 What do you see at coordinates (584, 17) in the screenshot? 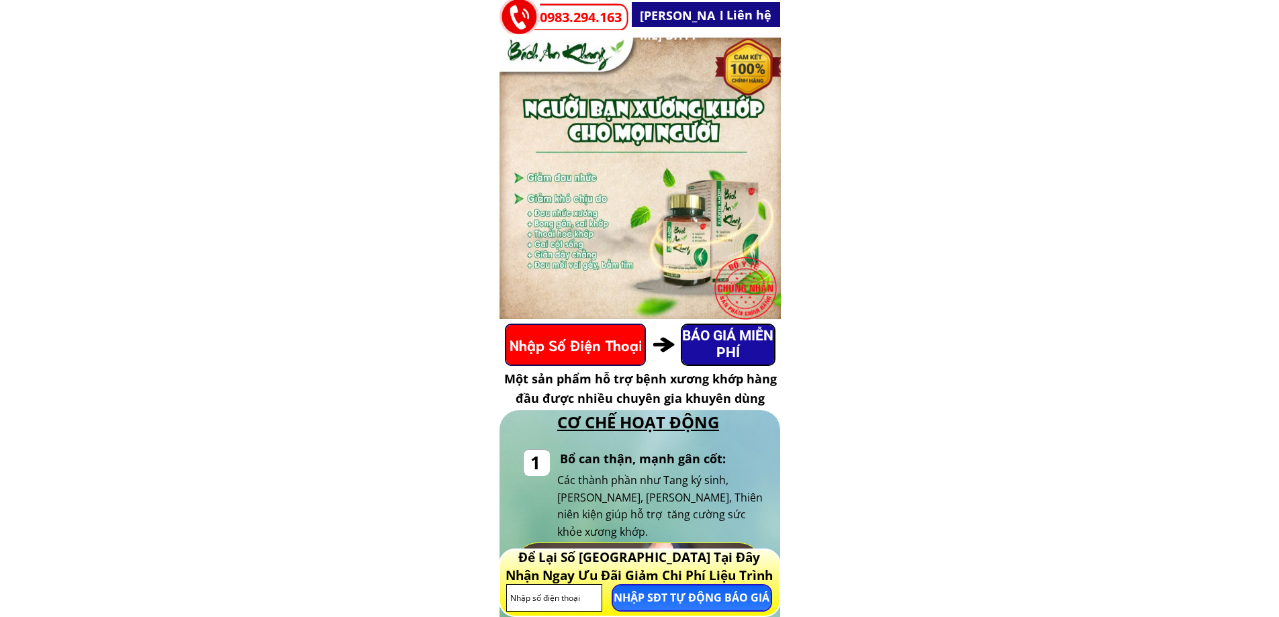
I see `h3: 0983.294.163` at bounding box center [584, 17].